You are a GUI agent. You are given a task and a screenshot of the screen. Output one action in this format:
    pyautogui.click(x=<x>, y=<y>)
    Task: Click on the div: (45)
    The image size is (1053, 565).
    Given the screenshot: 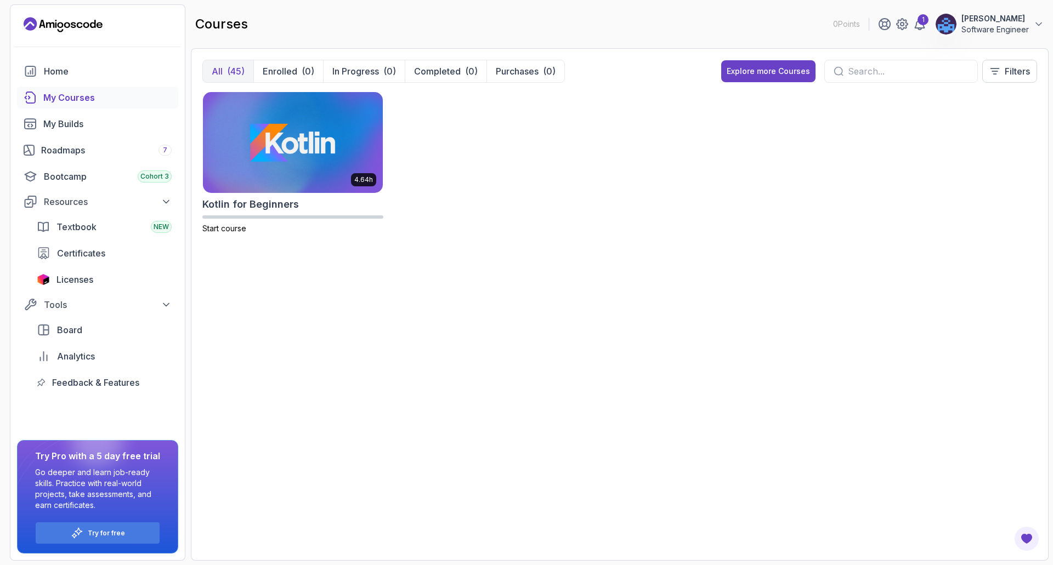 What is the action you would take?
    pyautogui.click(x=236, y=71)
    